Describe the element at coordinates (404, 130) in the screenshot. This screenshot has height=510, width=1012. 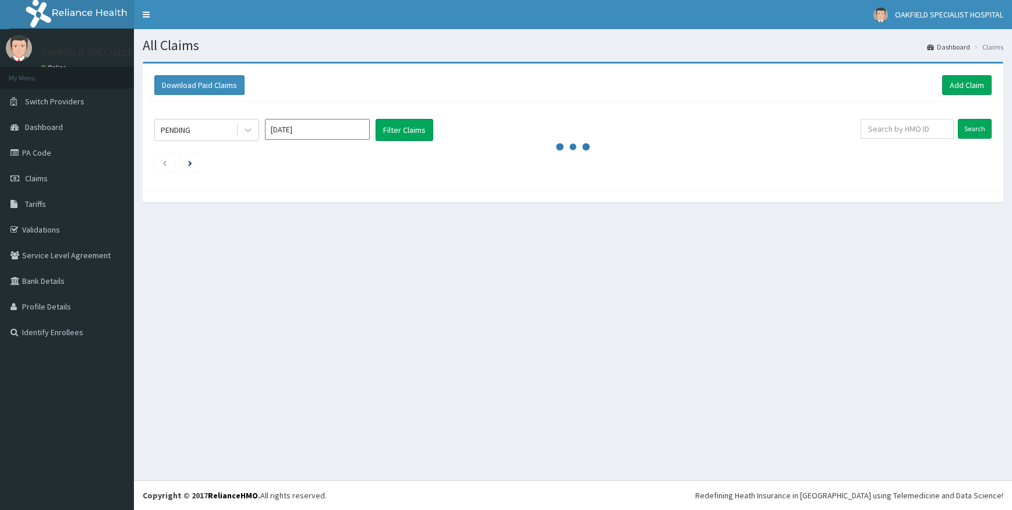
I see `button: Filter Claims` at that location.